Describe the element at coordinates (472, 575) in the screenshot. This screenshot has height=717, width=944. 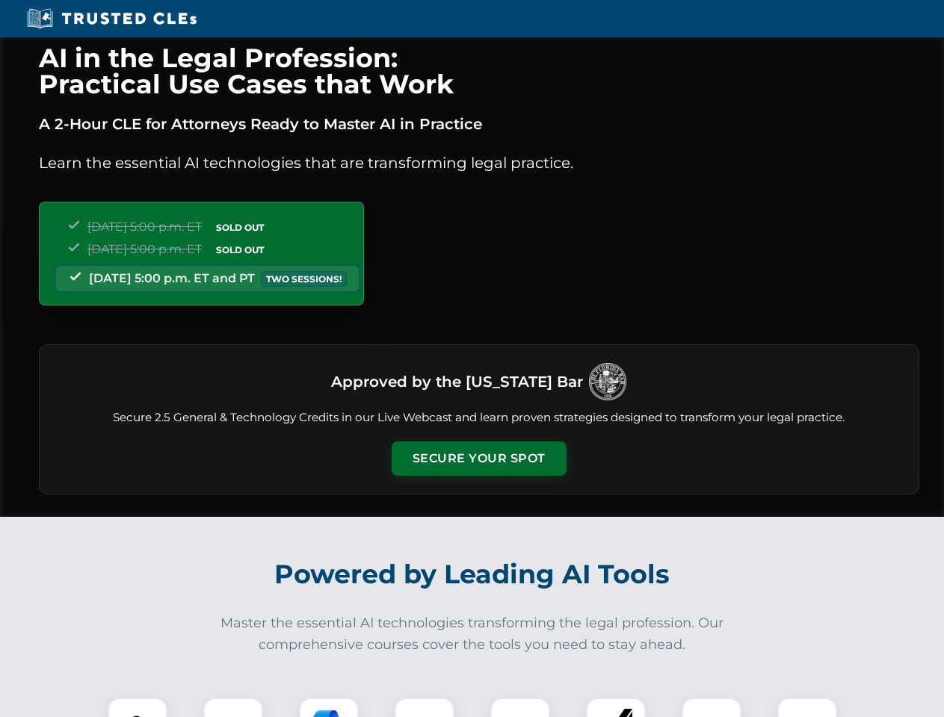
I see `h2: Powered by Leading AI Tools` at that location.